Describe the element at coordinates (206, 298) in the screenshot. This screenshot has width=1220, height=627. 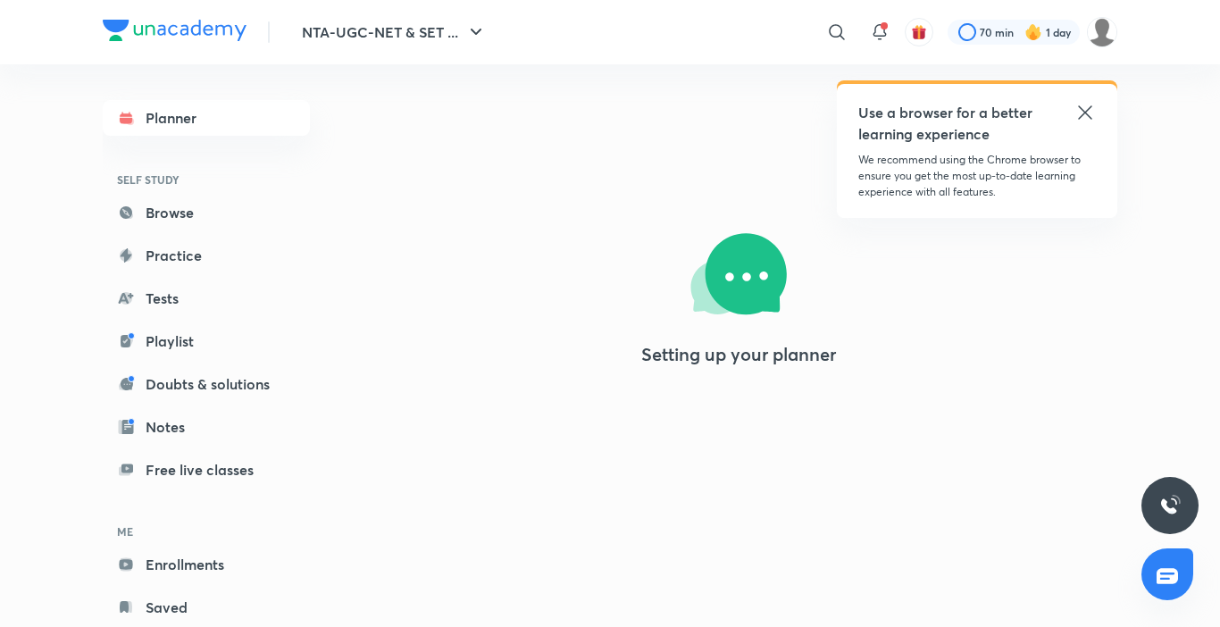
I see `a: Tests` at that location.